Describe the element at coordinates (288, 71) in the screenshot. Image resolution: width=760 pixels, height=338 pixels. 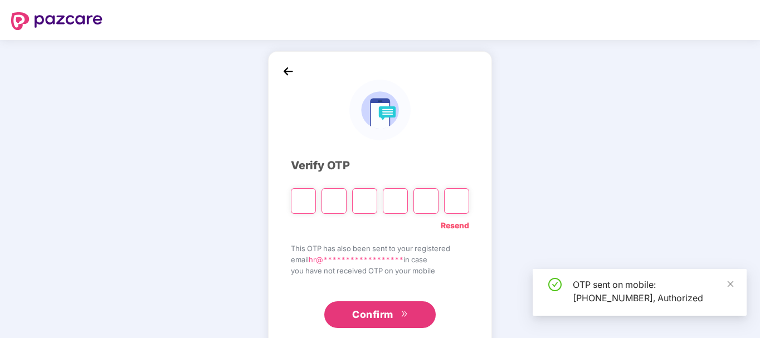
I see `img: back_icon` at that location.